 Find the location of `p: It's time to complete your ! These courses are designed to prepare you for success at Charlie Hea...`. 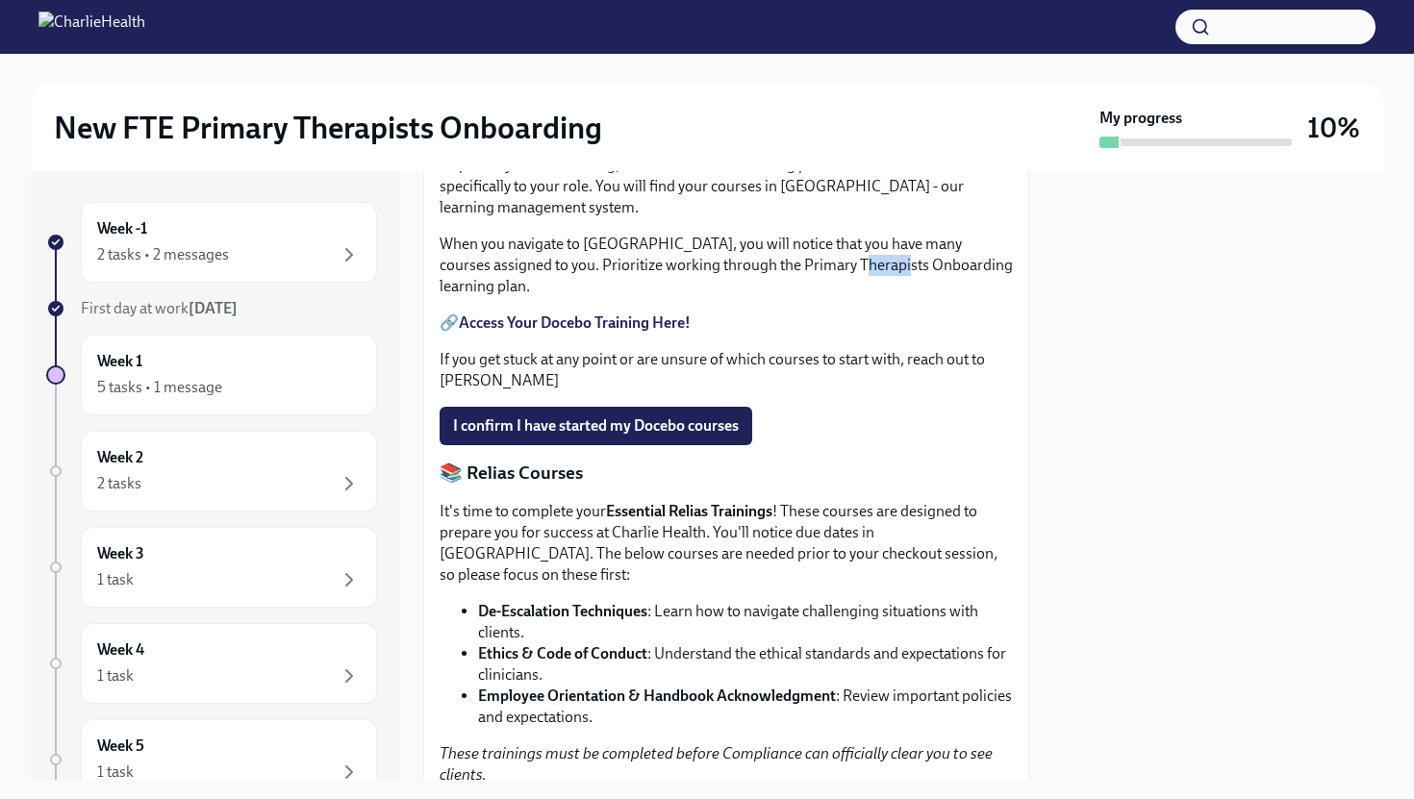

p: It's time to complete your ! These courses are designed to prepare you for success at Charlie Hea... is located at coordinates (726, 543).